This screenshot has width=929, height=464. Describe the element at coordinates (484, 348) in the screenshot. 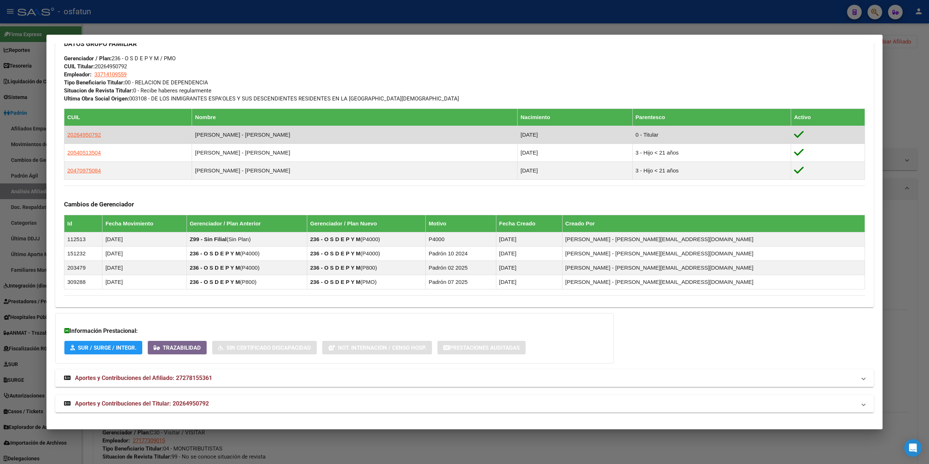

I see `span: Prestaciones Auditadas` at that location.